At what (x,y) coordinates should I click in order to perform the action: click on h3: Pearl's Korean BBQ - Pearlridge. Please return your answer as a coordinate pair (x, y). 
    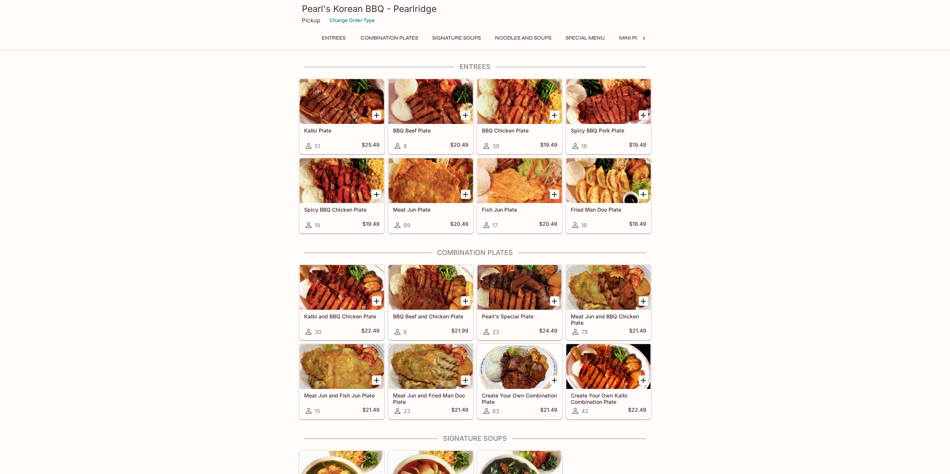
    Looking at the image, I should click on (475, 9).